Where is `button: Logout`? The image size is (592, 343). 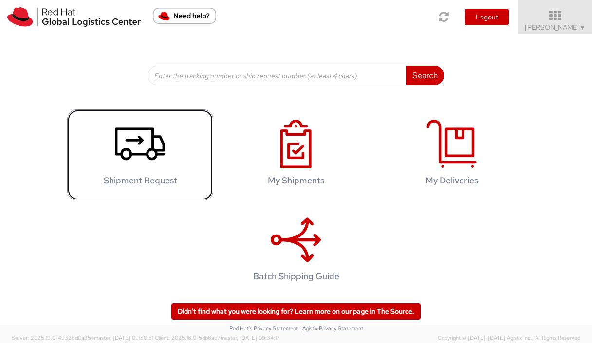
button: Logout is located at coordinates (486, 17).